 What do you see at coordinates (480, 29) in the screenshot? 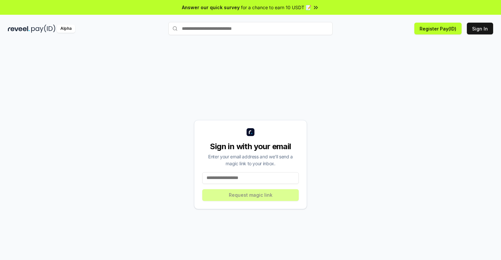
I see `button: Sign In` at bounding box center [480, 29].